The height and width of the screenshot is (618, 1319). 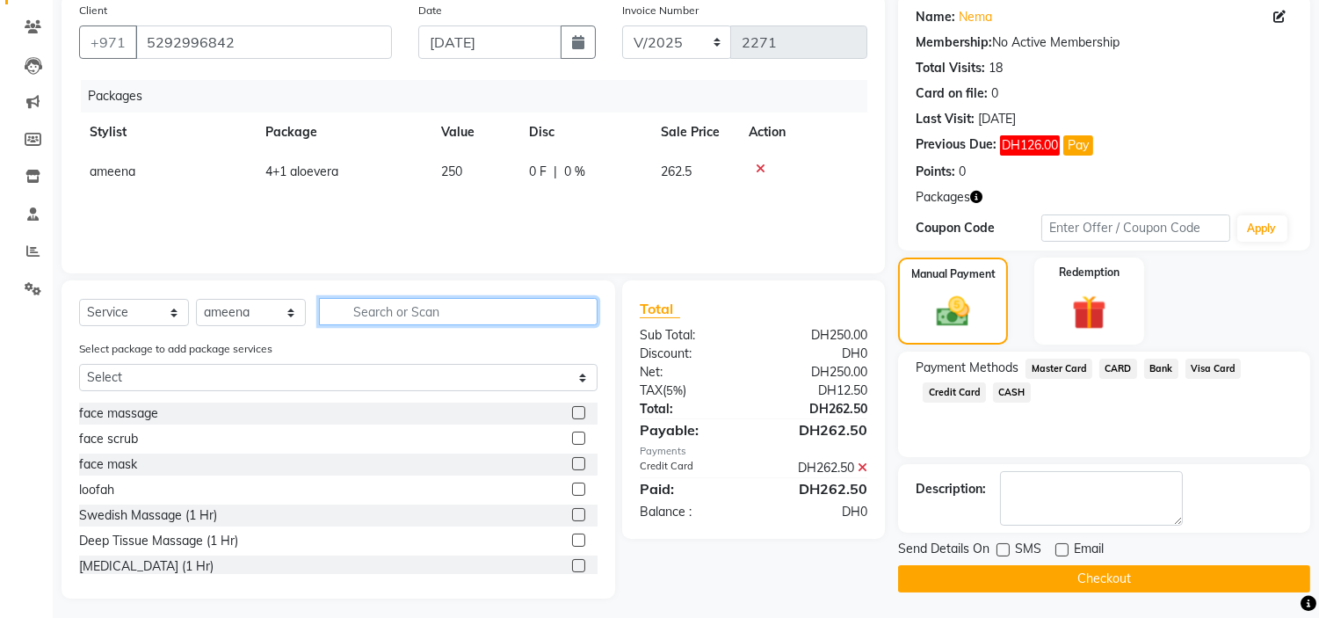 What do you see at coordinates (996, 68) in the screenshot?
I see `div: 18` at bounding box center [996, 68].